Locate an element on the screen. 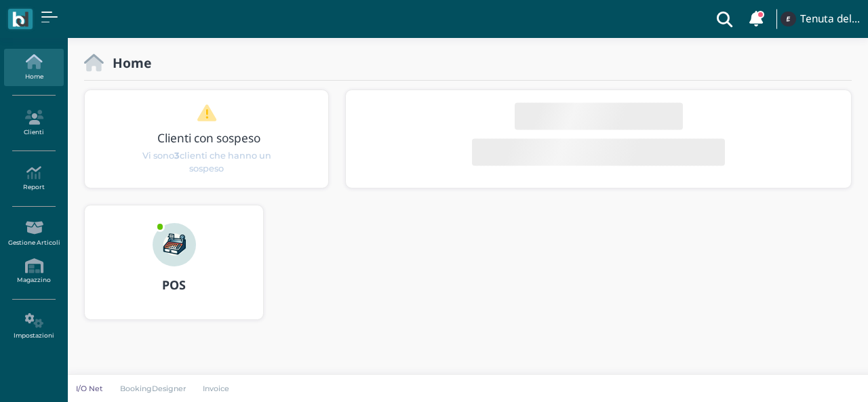  b: 3 is located at coordinates (177, 155).